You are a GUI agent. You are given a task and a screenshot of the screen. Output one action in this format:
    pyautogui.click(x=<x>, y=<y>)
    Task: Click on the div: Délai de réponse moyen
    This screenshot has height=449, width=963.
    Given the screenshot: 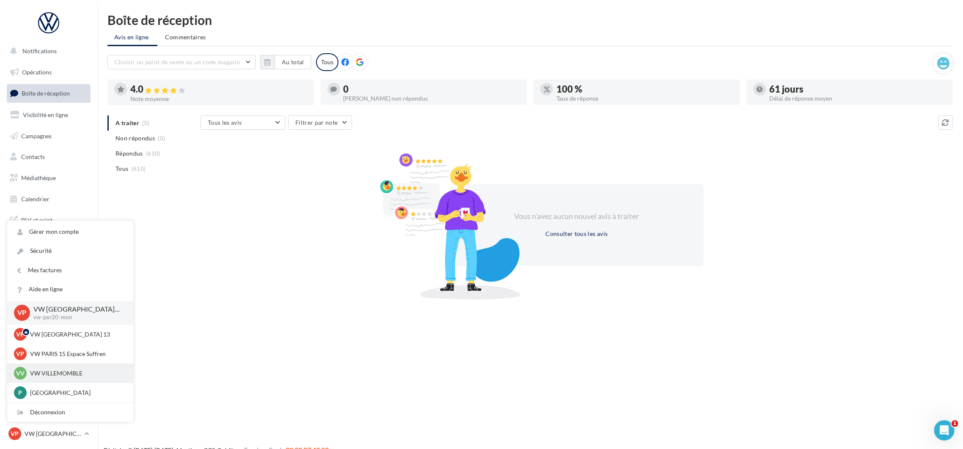 What is the action you would take?
    pyautogui.click(x=858, y=99)
    